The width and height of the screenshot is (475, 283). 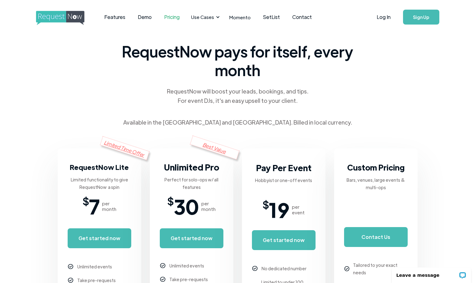 What do you see at coordinates (39, 12) in the screenshot?
I see `p: Leave a message` at bounding box center [39, 12].